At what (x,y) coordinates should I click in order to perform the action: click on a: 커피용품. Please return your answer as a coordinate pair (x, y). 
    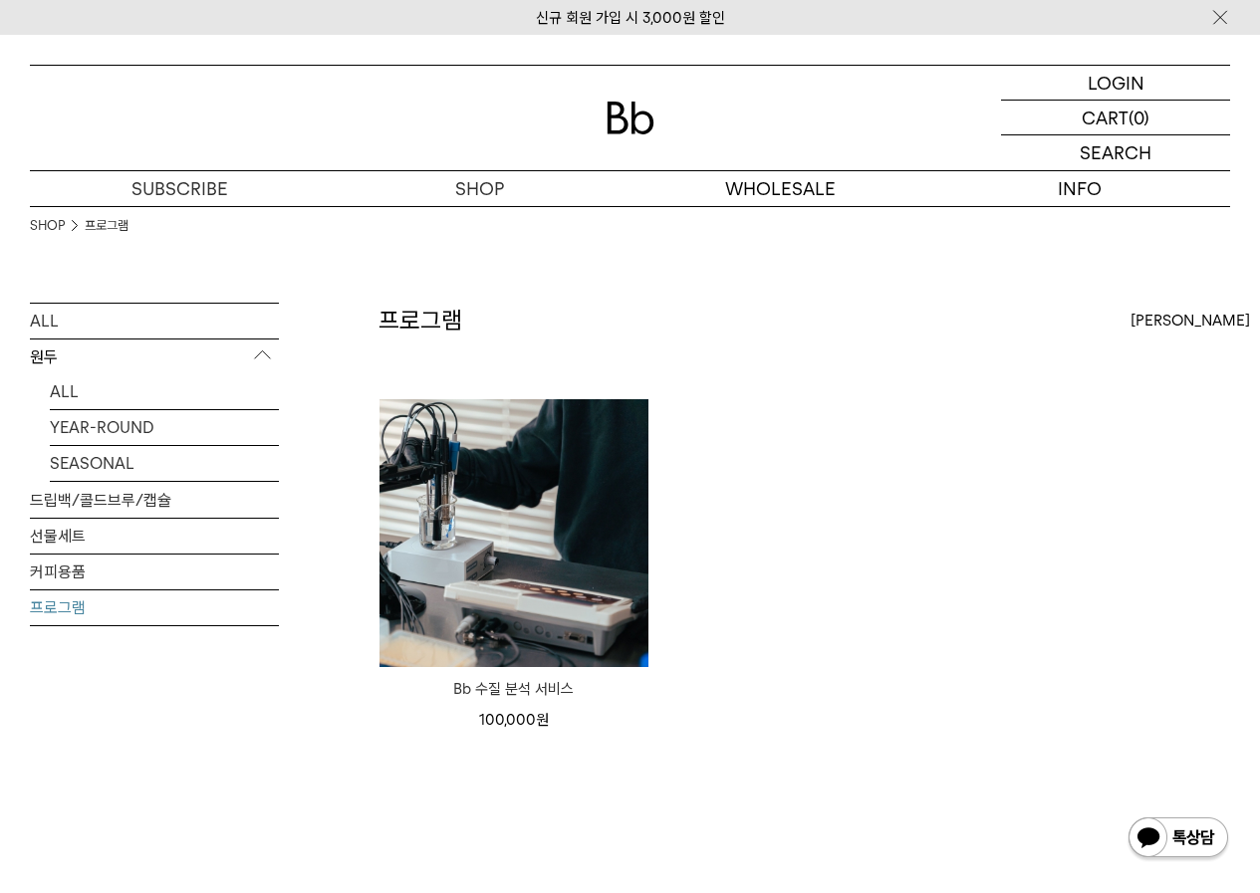
    Looking at the image, I should click on (154, 572).